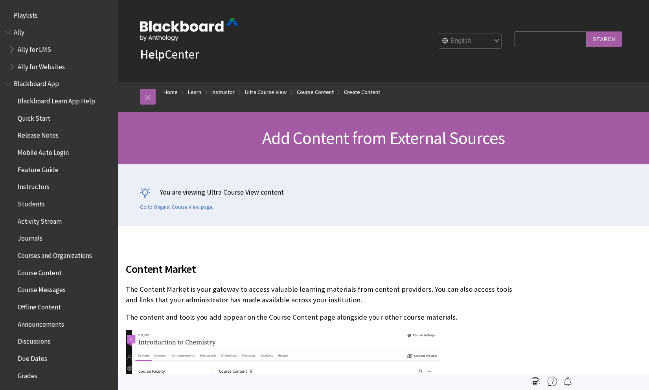 The height and width of the screenshot is (390, 649). I want to click on a: Learn, so click(194, 92).